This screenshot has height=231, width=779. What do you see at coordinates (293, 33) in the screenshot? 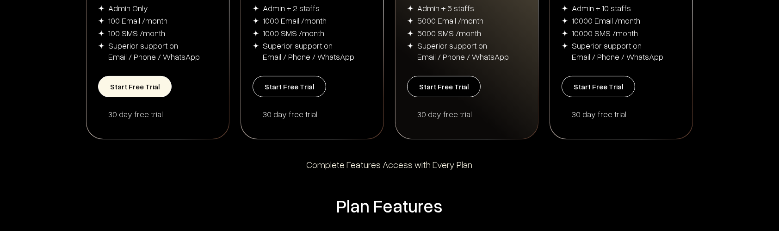
I see `div: 1000 SMS /month` at bounding box center [293, 33].